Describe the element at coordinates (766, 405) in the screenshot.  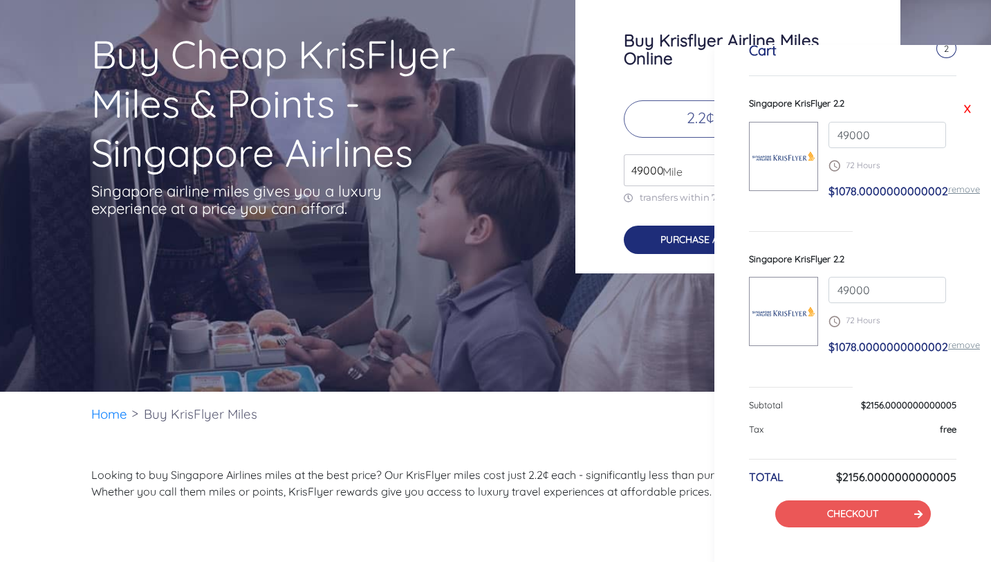
I see `span: Subtotal` at that location.